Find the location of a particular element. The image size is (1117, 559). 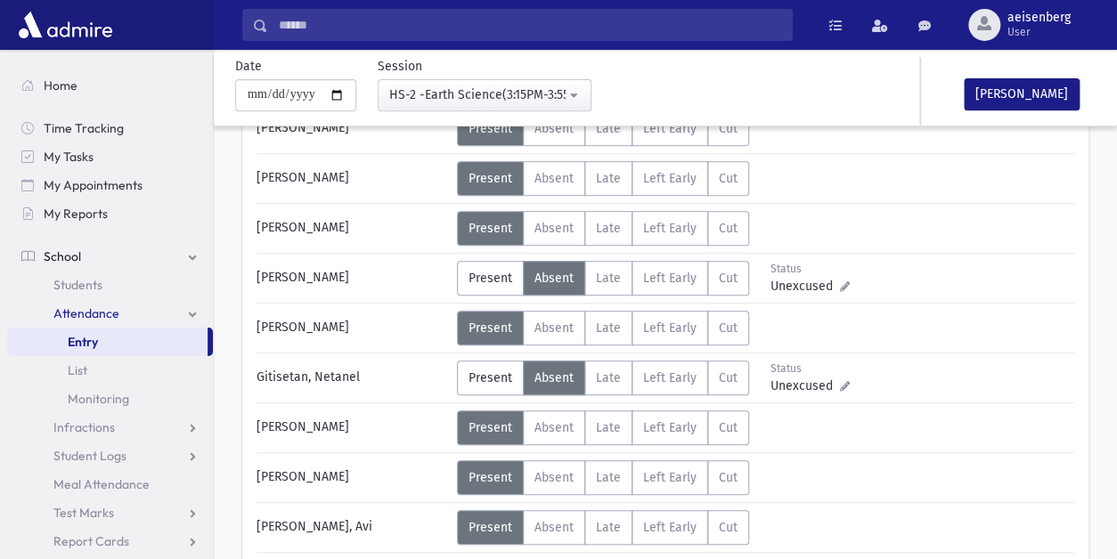

span: Student Logs is located at coordinates (90, 456).